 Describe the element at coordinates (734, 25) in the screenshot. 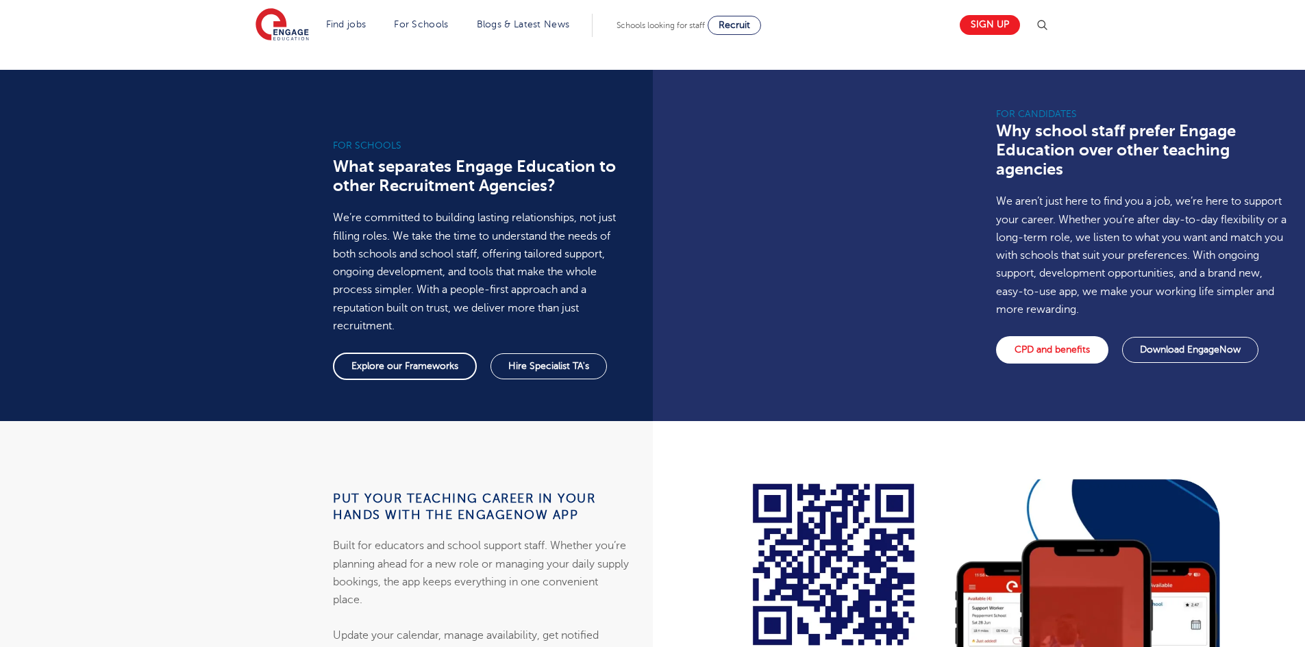

I see `span: Recruit` at that location.